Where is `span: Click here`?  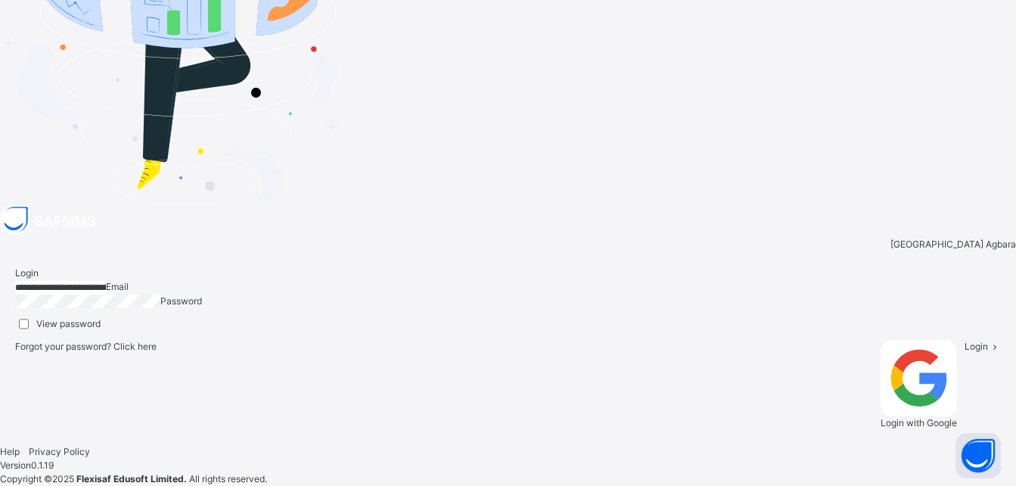 span: Click here is located at coordinates (135, 346).